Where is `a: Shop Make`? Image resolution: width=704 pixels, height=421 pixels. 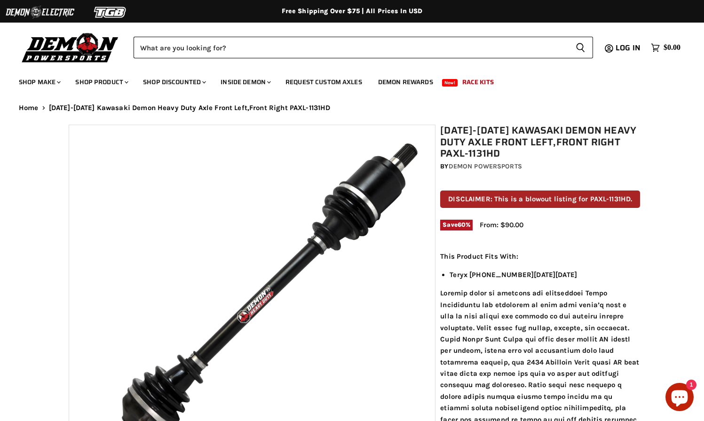 a: Shop Make is located at coordinates (39, 82).